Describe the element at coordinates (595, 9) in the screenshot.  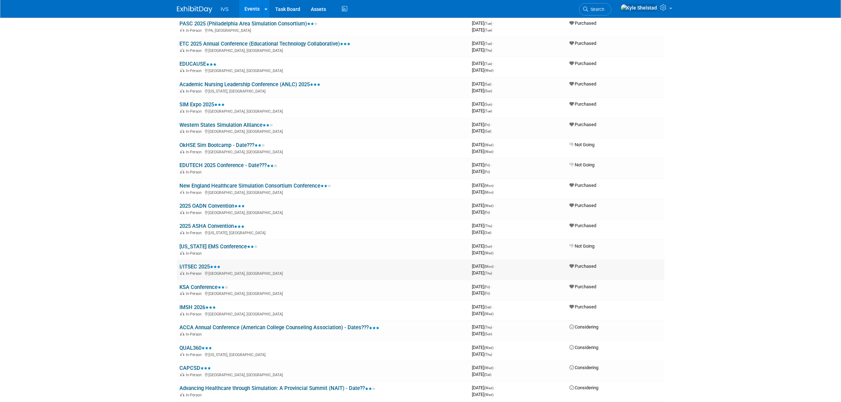
I see `a: Search` at that location.